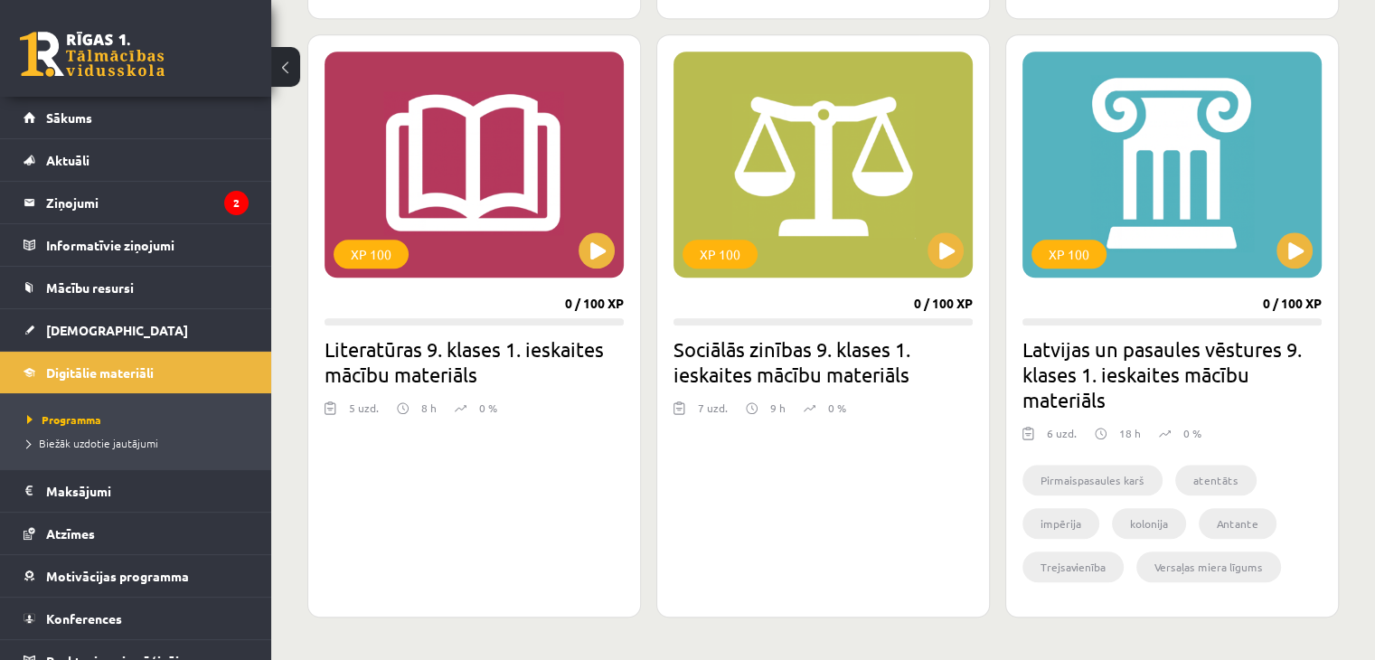 This screenshot has width=1375, height=660. What do you see at coordinates (147, 203) in the screenshot?
I see `legend: Ziņojumi` at bounding box center [147, 203].